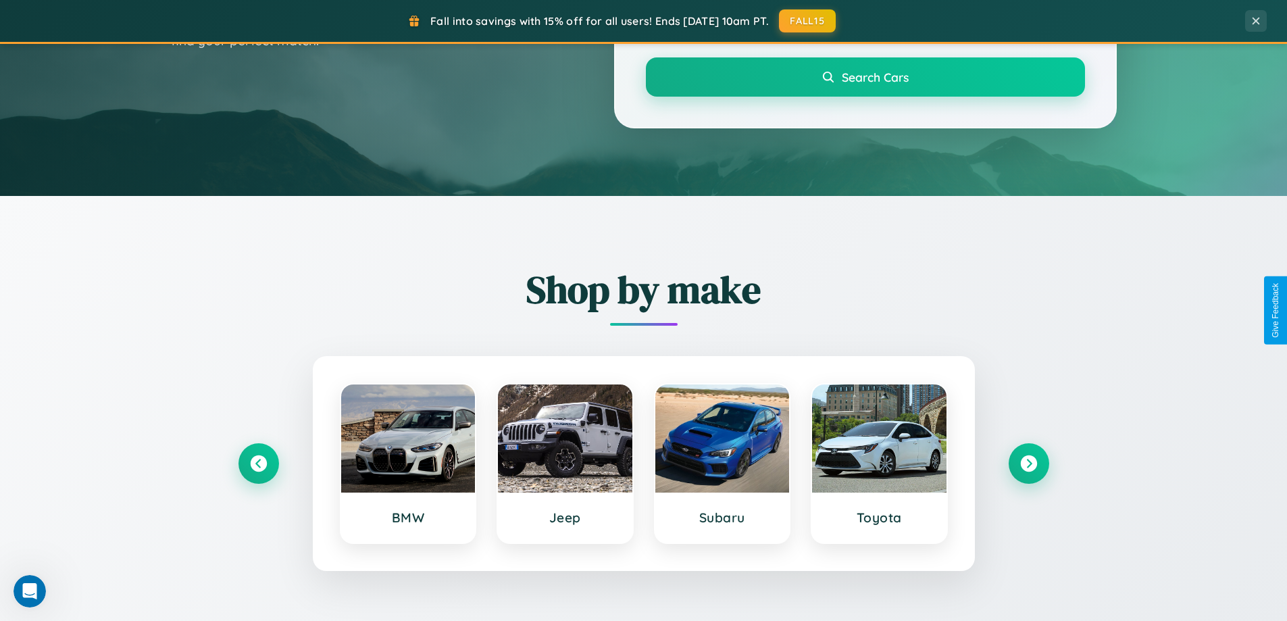 The width and height of the screenshot is (1287, 621). Describe the element at coordinates (722, 518) in the screenshot. I see `h3: Subaru` at that location.